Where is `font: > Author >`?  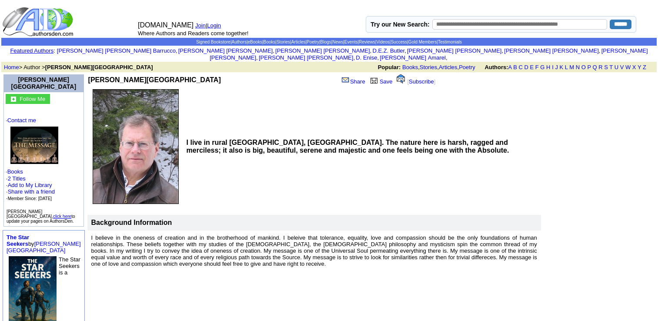
font: > Author > is located at coordinates (78, 67).